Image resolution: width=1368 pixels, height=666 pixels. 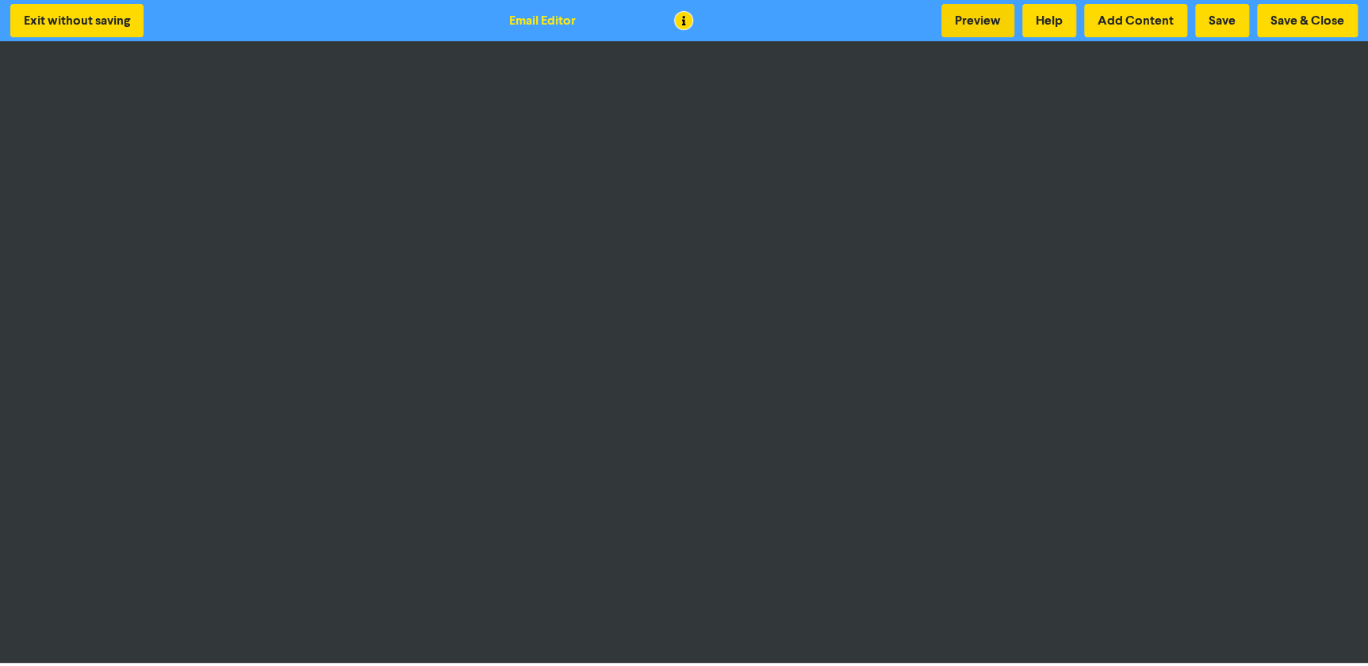 I want to click on button: Exit without saving, so click(x=77, y=21).